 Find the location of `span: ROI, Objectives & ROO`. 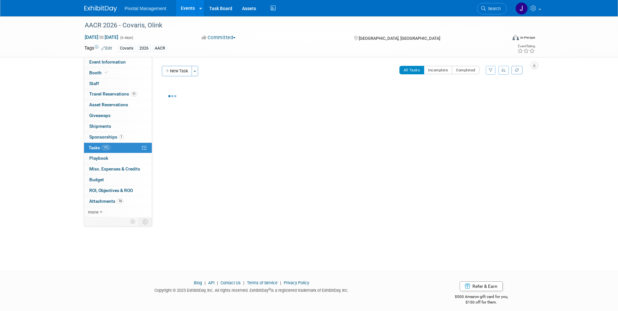

span: ROI, Objectives & ROO is located at coordinates (111, 190).